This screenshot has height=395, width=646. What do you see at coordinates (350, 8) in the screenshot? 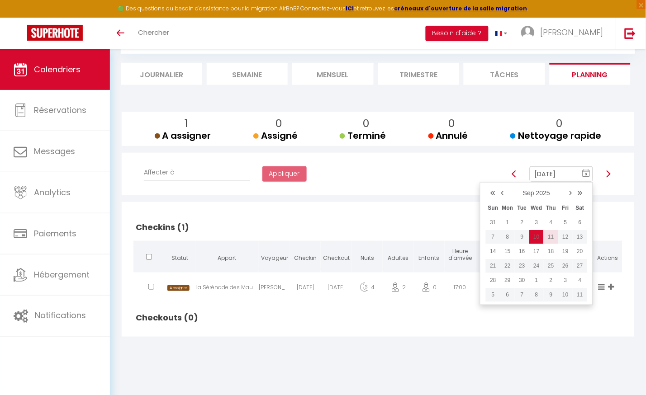
I see `strong: ICI` at bounding box center [350, 8].